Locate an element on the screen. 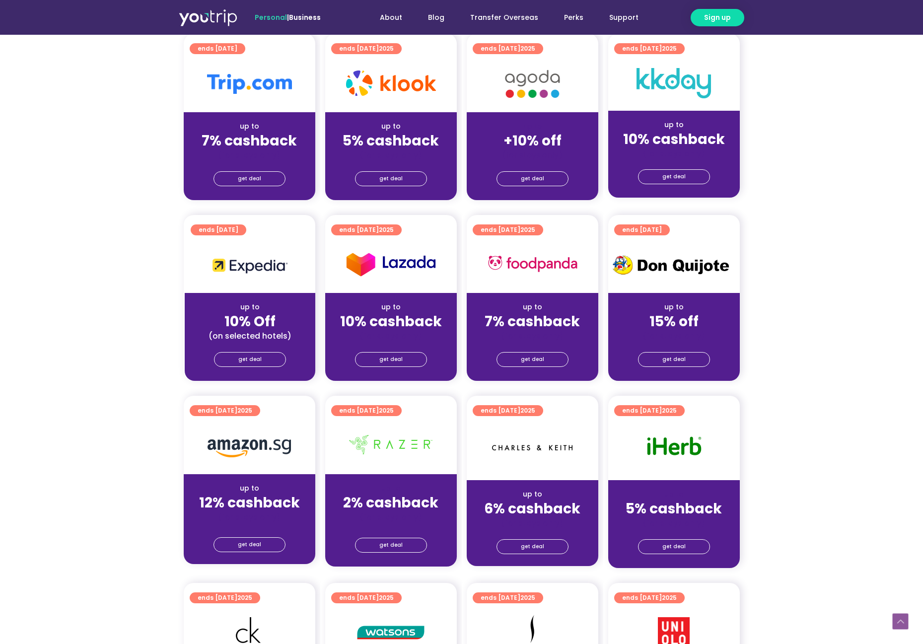 Image resolution: width=923 pixels, height=644 pixels. nav: Menu is located at coordinates (499, 17).